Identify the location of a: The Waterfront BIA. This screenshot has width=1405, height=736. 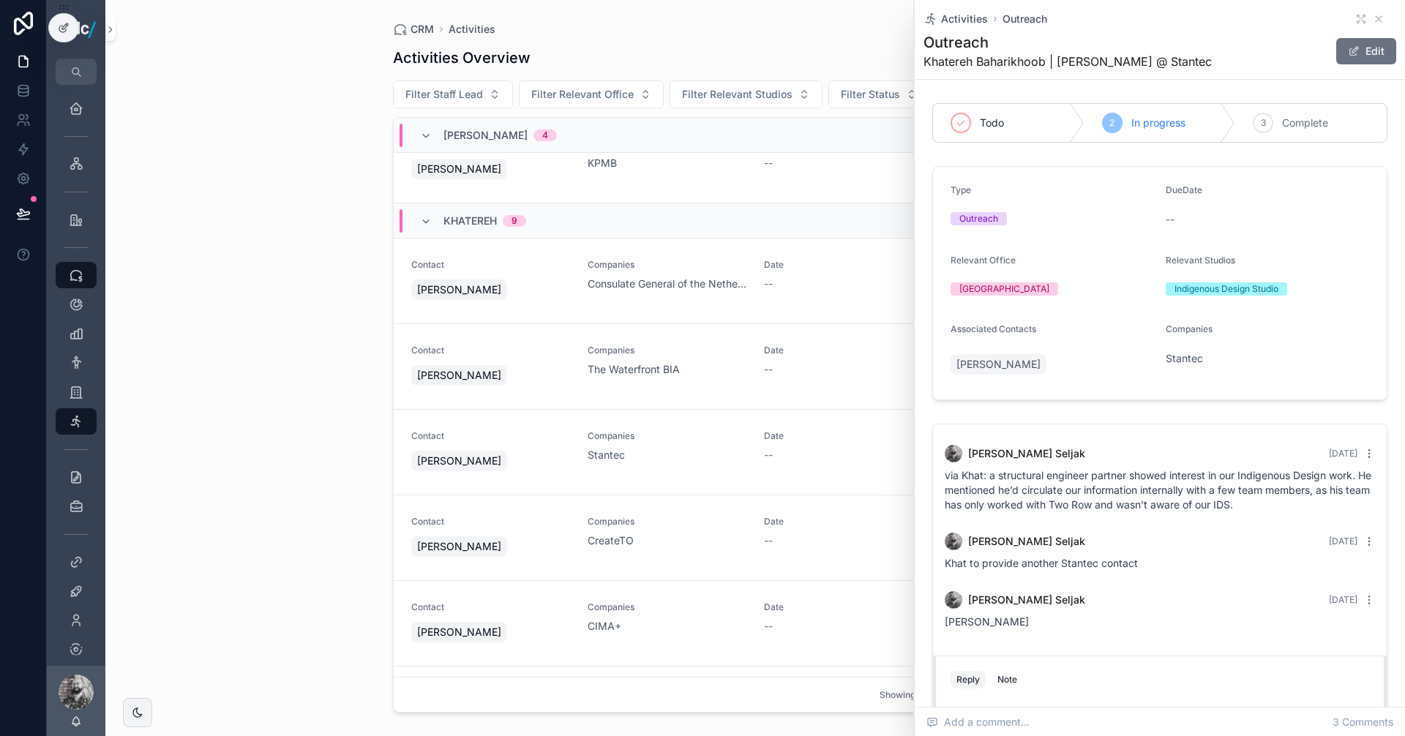
(634, 370).